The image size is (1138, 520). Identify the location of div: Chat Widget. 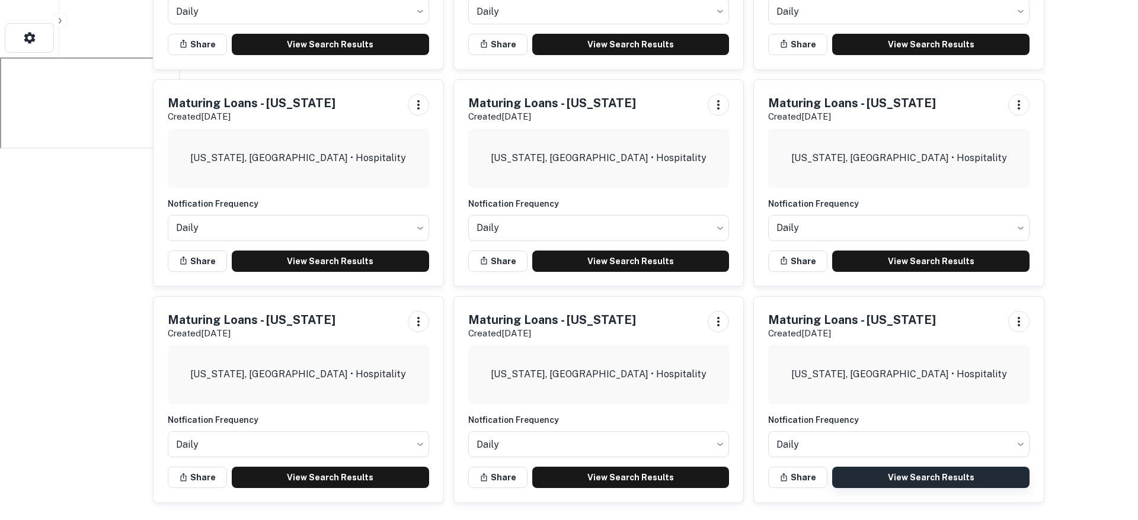
(1109, 454).